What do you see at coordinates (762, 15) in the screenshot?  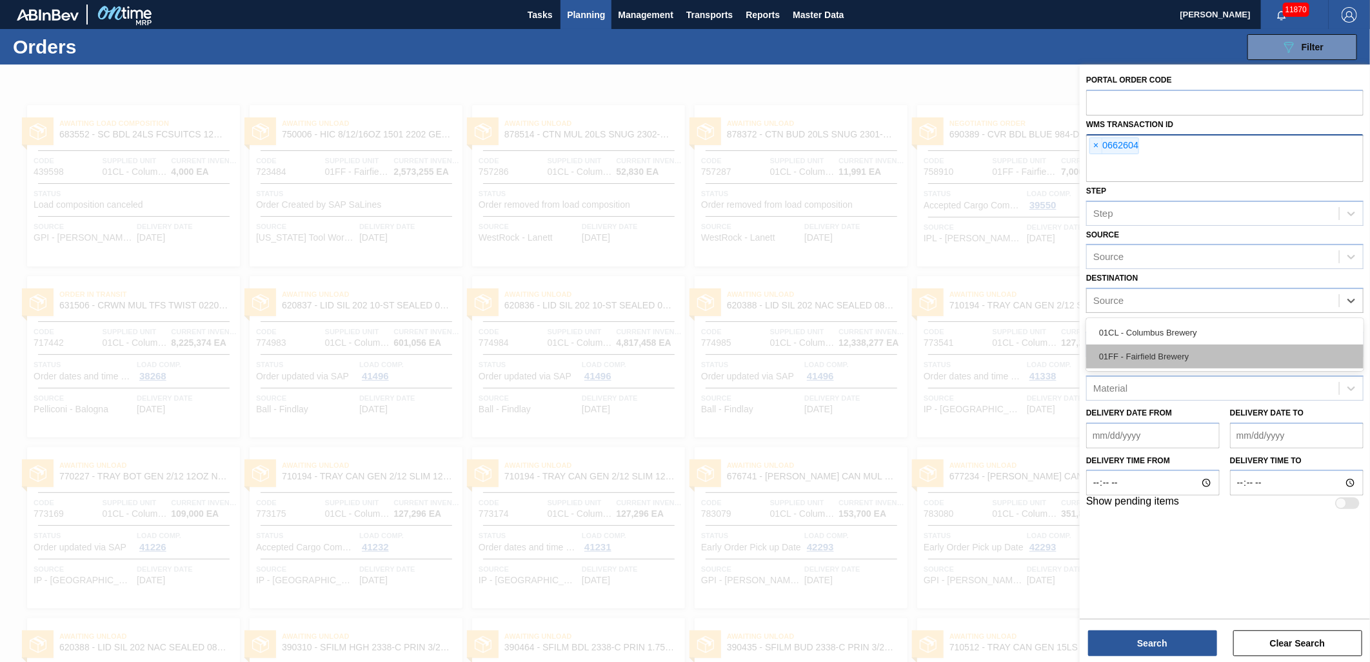 I see `span: Reports` at bounding box center [762, 15].